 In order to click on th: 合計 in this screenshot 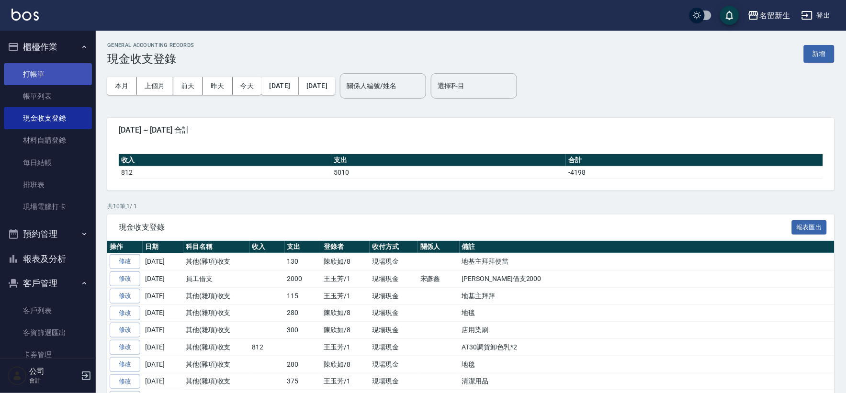, I will do `click(694, 160)`.